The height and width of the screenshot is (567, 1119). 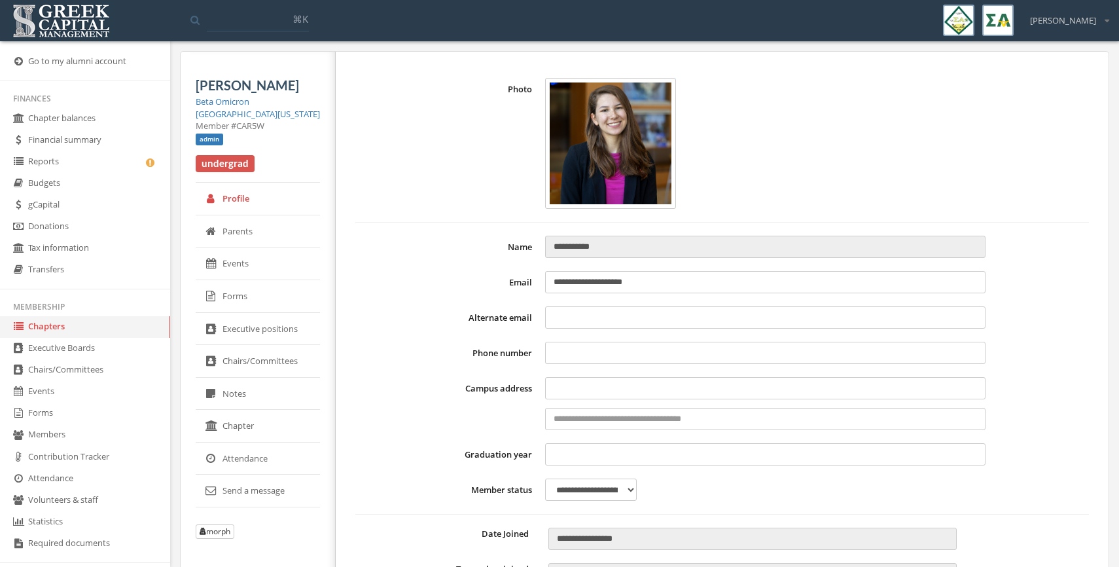 What do you see at coordinates (215, 531) in the screenshot?
I see `button: morph` at bounding box center [215, 531].